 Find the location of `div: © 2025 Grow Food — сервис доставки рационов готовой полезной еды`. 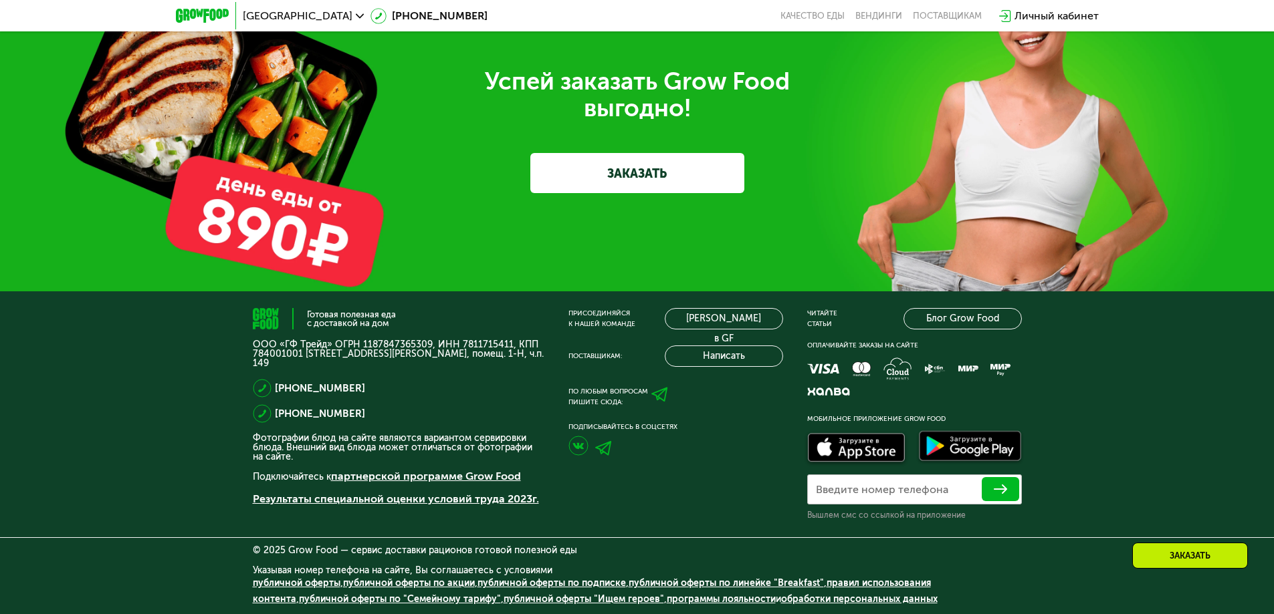

div: © 2025 Grow Food — сервис доставки рационов готовой полезной еды is located at coordinates (637, 551).